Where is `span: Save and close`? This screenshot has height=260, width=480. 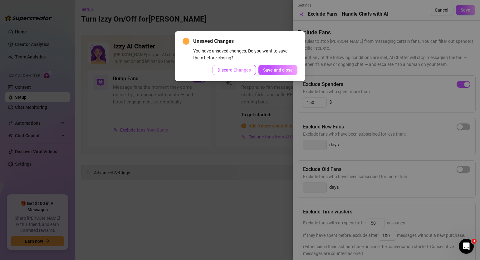
span: Save and close is located at coordinates (278, 70).